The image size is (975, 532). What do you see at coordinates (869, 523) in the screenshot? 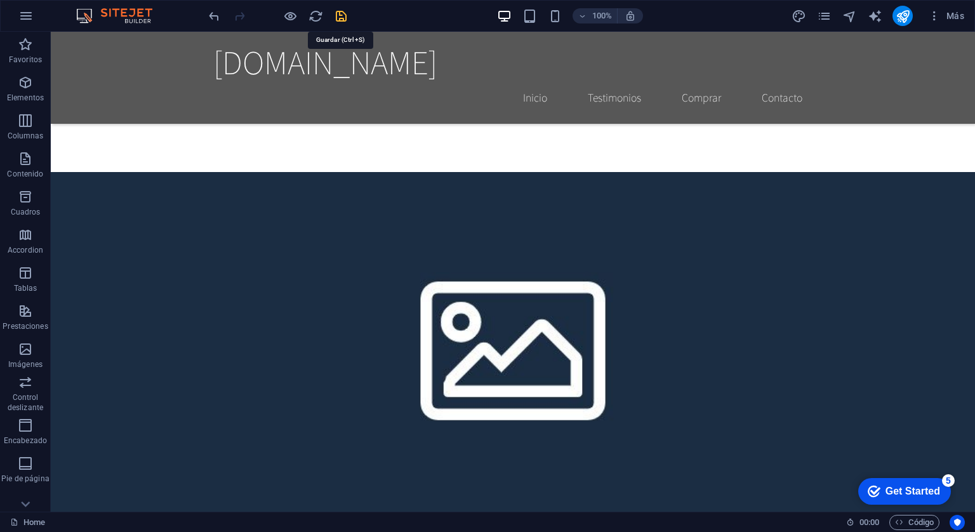
I see `span: 00 00` at bounding box center [869, 523].